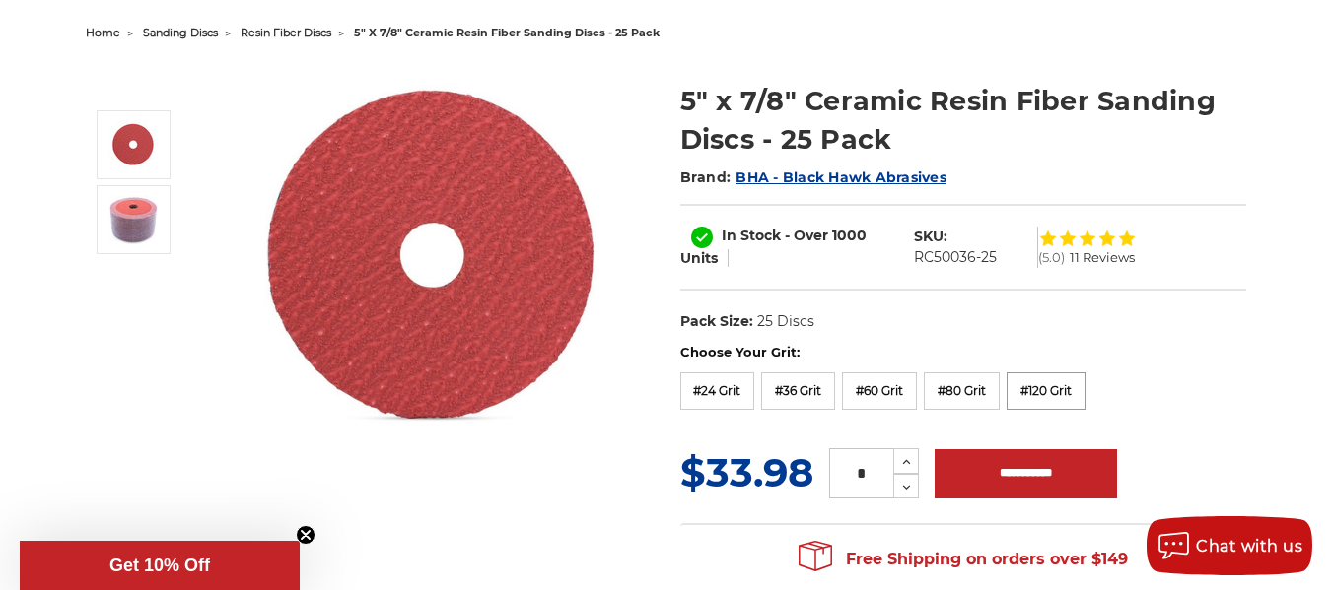  What do you see at coordinates (160, 566) in the screenshot?
I see `span: Get 10% Off` at bounding box center [160, 566].